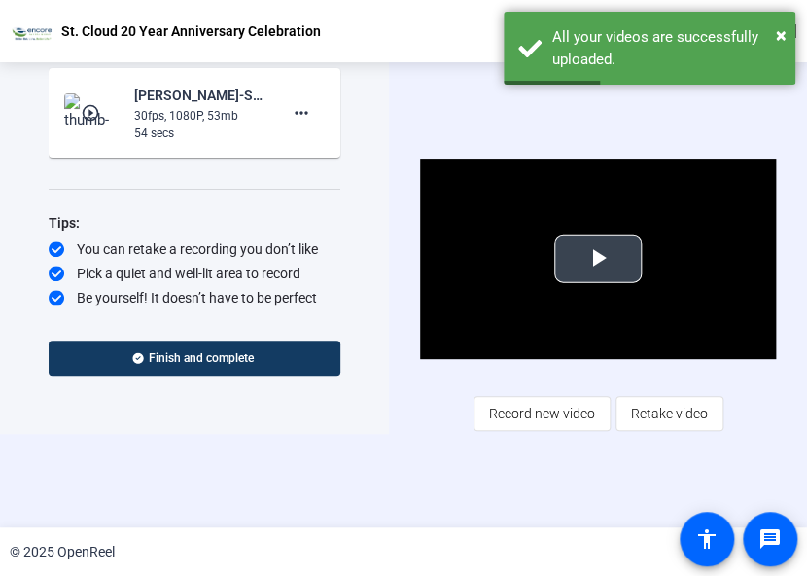 This screenshot has width=807, height=576. What do you see at coordinates (598, 259) in the screenshot?
I see `button: Play Video` at bounding box center [598, 259].